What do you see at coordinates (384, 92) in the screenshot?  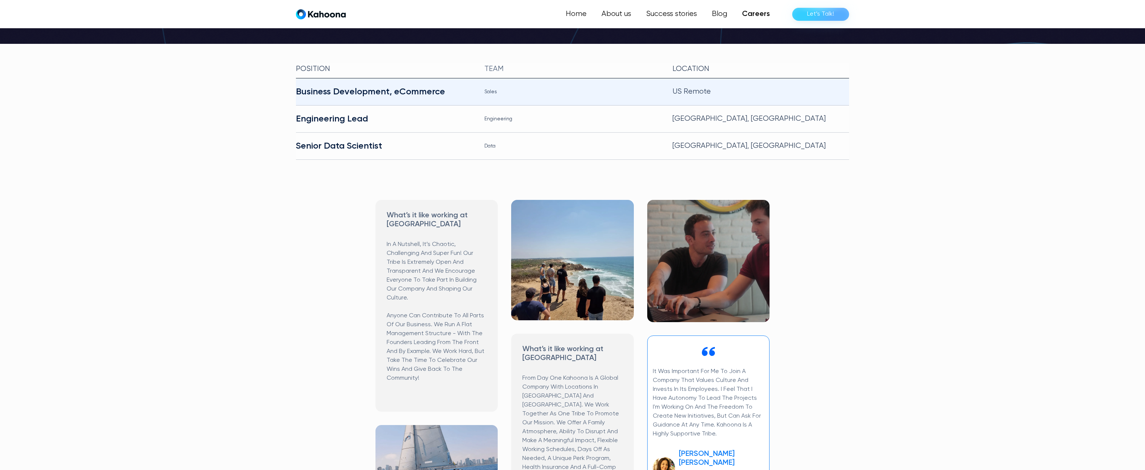 I see `div: Business Development, eCommerce` at bounding box center [384, 92].